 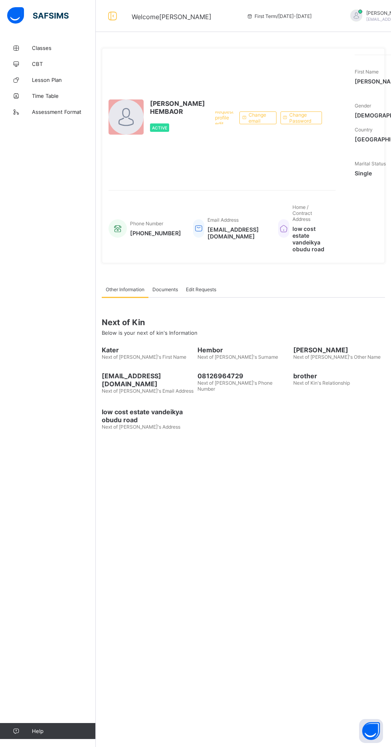 What do you see at coordinates (64, 64) in the screenshot?
I see `span: CBT` at bounding box center [64, 64].